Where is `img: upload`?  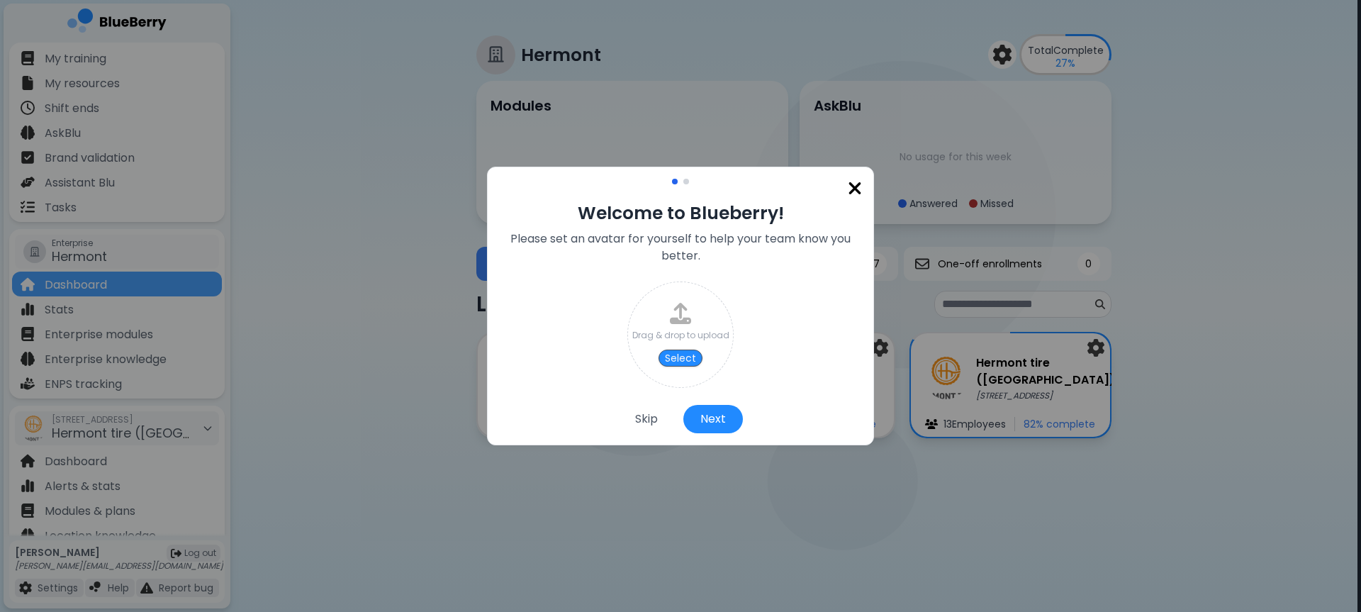
img: upload is located at coordinates (680, 313).